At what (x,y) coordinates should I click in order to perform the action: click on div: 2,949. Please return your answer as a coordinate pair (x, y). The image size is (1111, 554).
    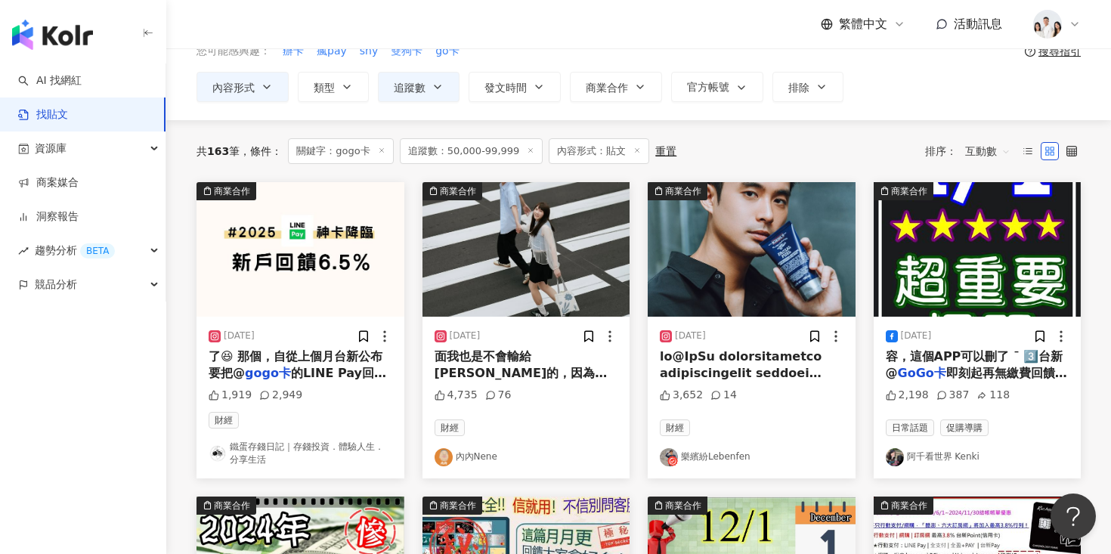
    Looking at the image, I should click on (280, 395).